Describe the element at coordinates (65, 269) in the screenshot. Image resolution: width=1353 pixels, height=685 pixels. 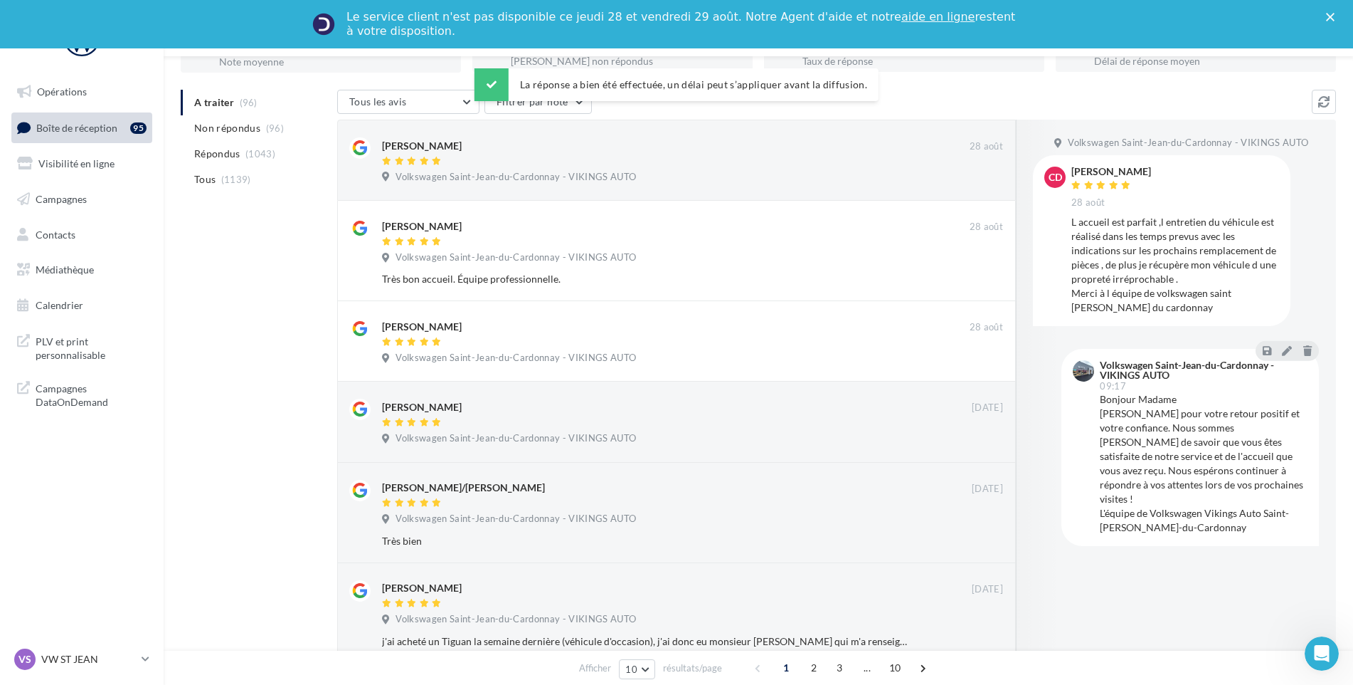
I see `span: Médiathèque` at that location.